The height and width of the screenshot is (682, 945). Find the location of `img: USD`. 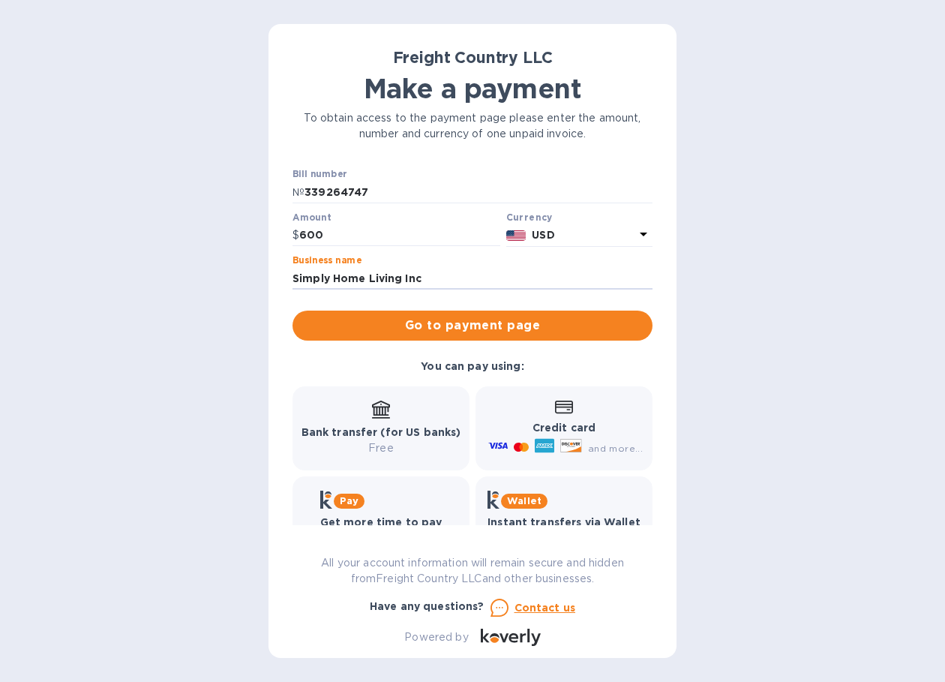

img: USD is located at coordinates (516, 236).